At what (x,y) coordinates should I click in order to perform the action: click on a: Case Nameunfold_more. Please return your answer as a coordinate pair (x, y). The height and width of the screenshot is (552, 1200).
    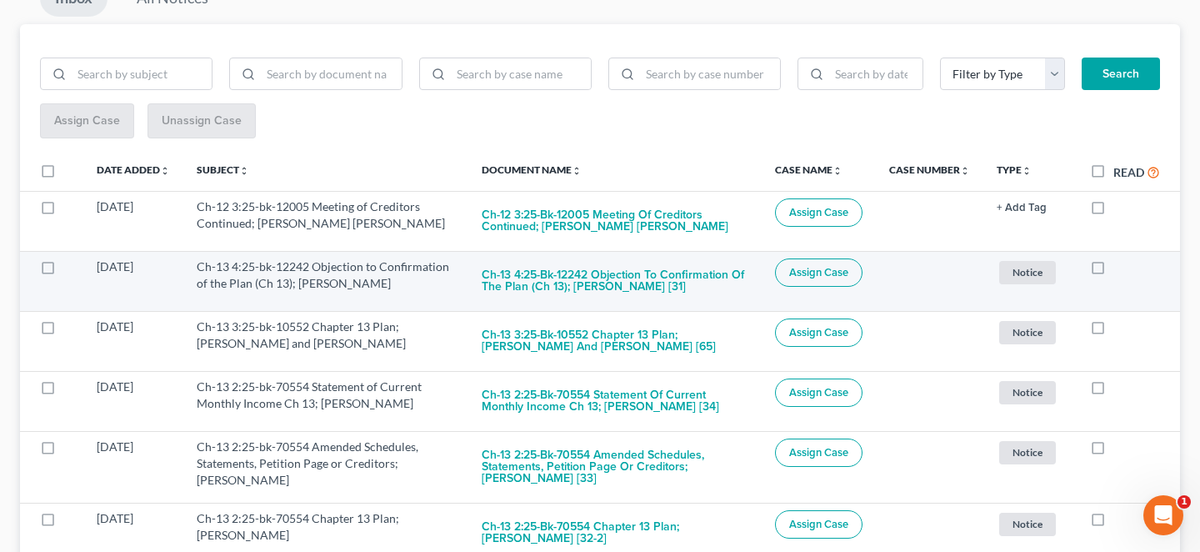
    Looking at the image, I should click on (808, 169).